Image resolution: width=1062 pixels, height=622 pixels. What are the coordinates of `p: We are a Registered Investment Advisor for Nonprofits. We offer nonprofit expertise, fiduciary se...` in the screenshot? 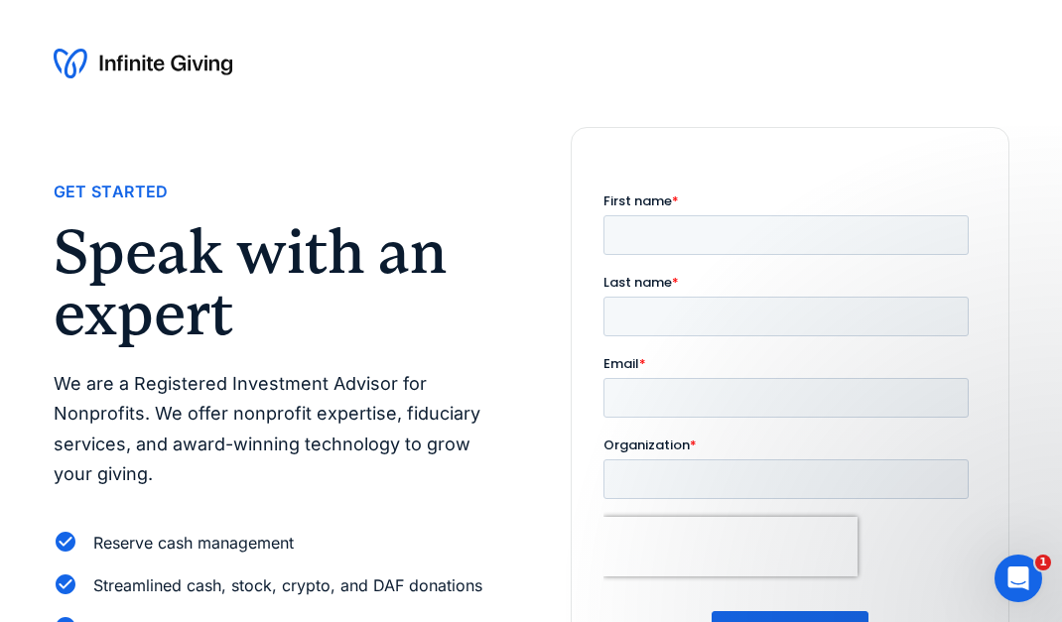 It's located at (273, 430).